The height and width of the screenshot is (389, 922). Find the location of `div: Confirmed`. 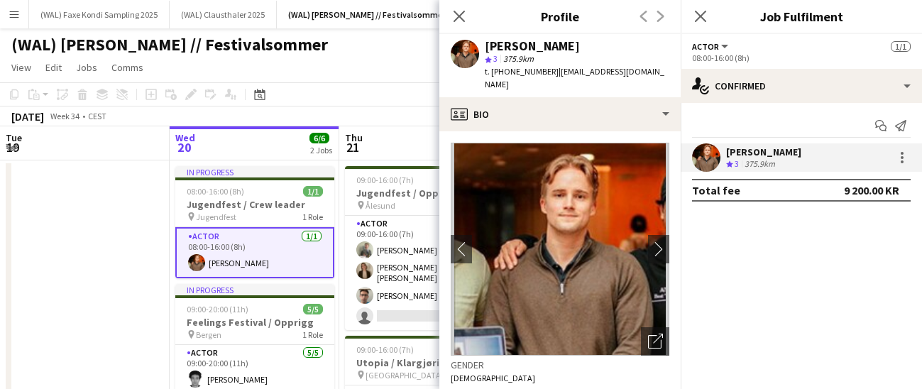

div: Confirmed is located at coordinates (801, 86).